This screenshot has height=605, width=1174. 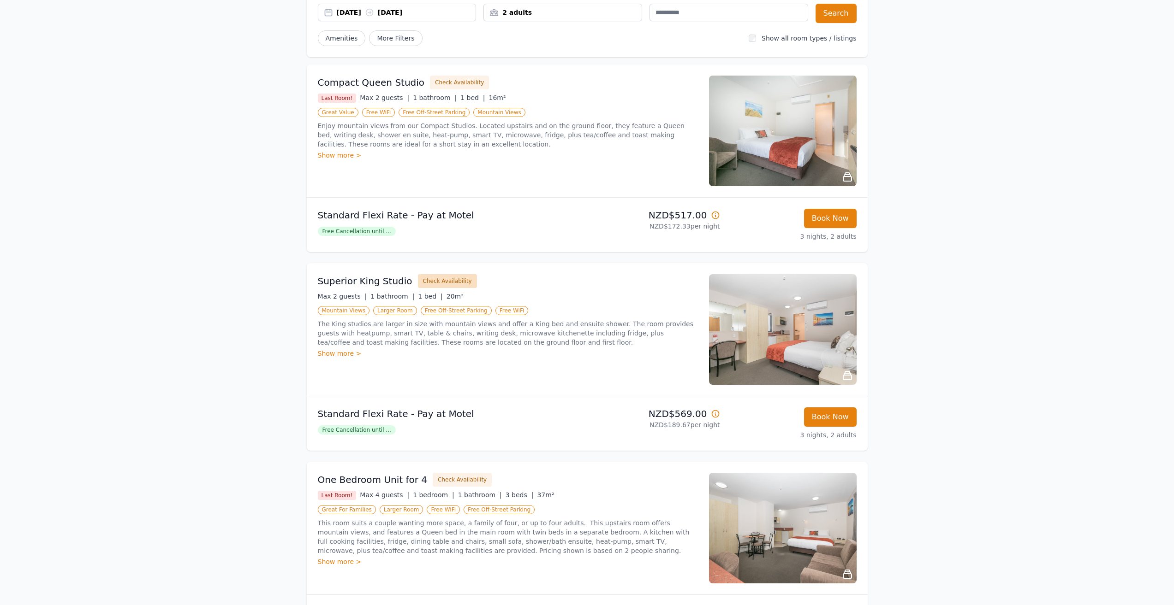 I want to click on h3: Compact Queen Studio, so click(x=371, y=83).